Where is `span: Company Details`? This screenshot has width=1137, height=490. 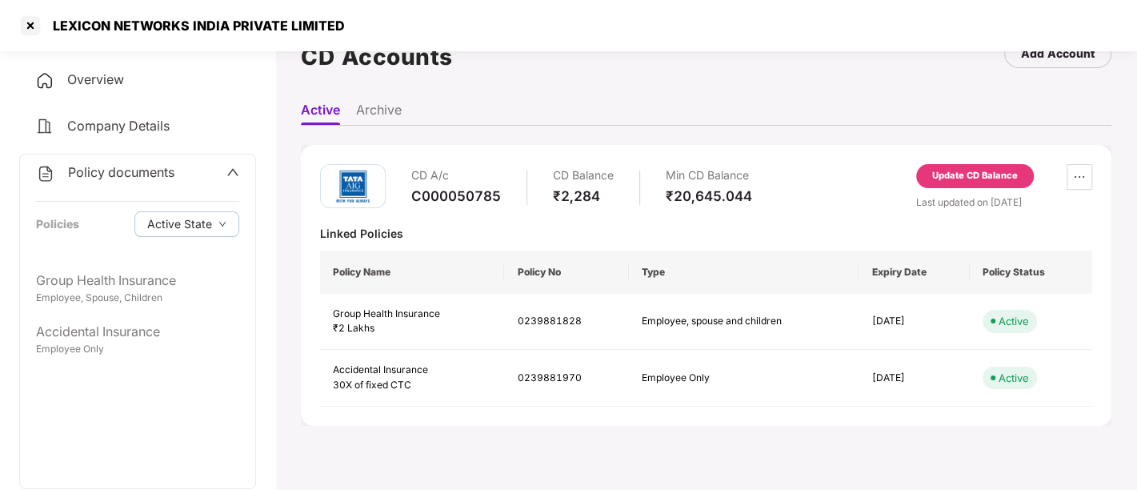
span: Company Details is located at coordinates (118, 126).